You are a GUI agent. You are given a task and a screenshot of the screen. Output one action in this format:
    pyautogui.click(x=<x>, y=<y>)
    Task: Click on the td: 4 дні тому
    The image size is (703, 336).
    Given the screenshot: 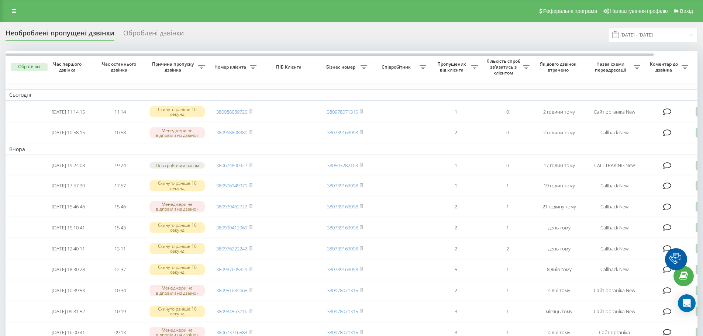 What is the action you would take?
    pyautogui.click(x=559, y=290)
    